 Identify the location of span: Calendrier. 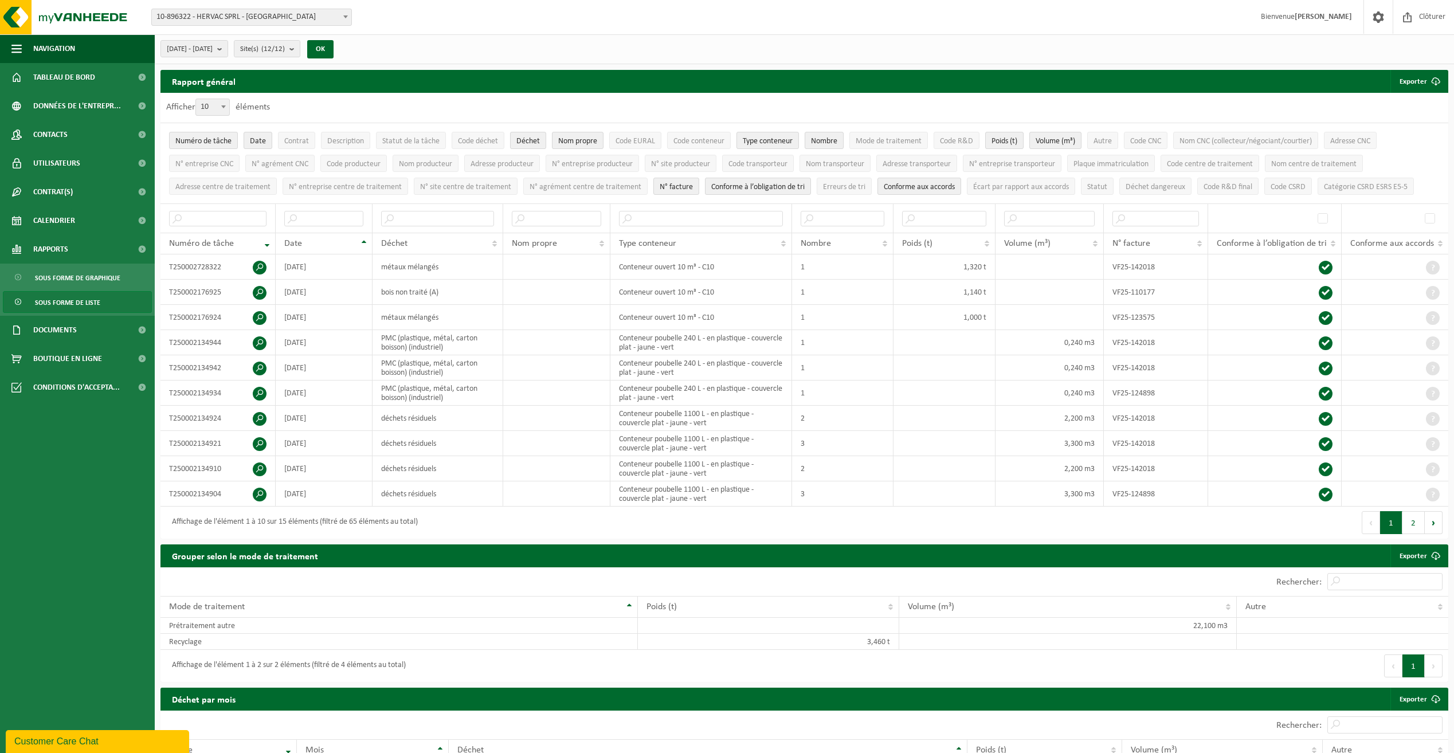
(54, 221).